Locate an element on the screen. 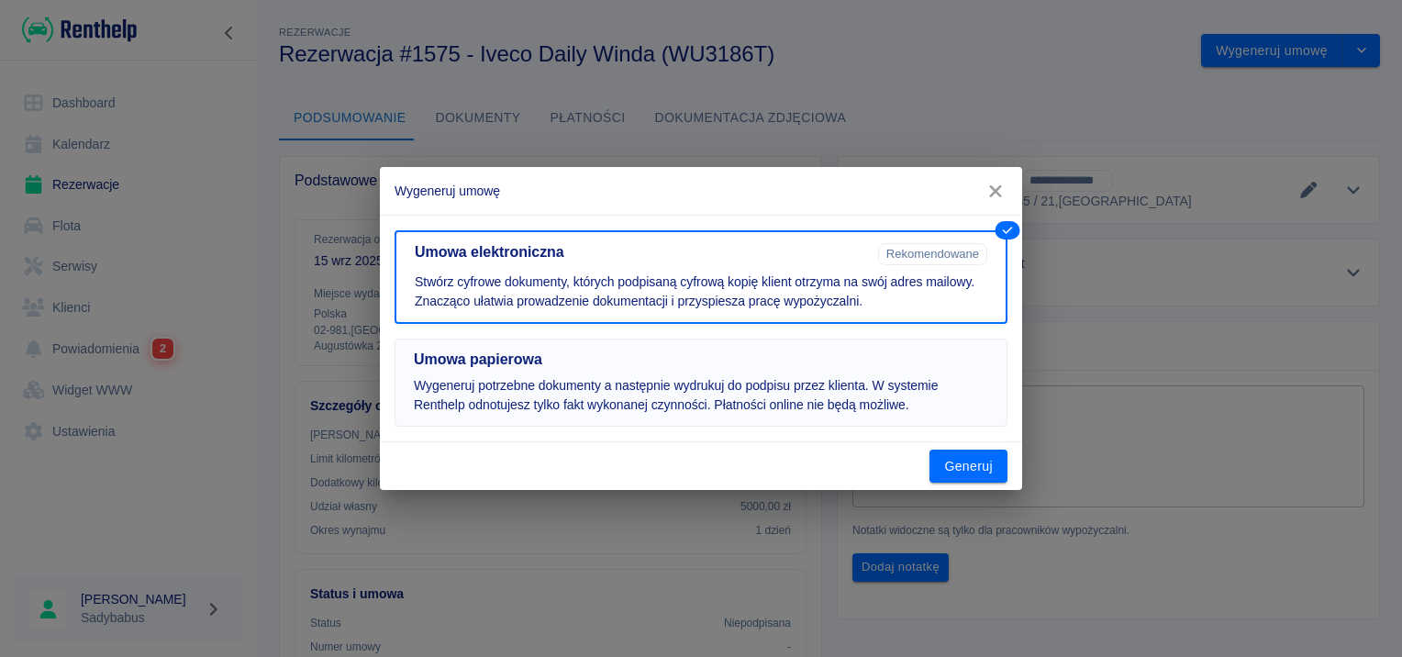 Image resolution: width=1402 pixels, height=657 pixels. button: Umowa papierowaWygeneruj potrzebne dokumenty a następnie wydrukuj do podpisu przez klienta. W sys... is located at coordinates (701, 383).